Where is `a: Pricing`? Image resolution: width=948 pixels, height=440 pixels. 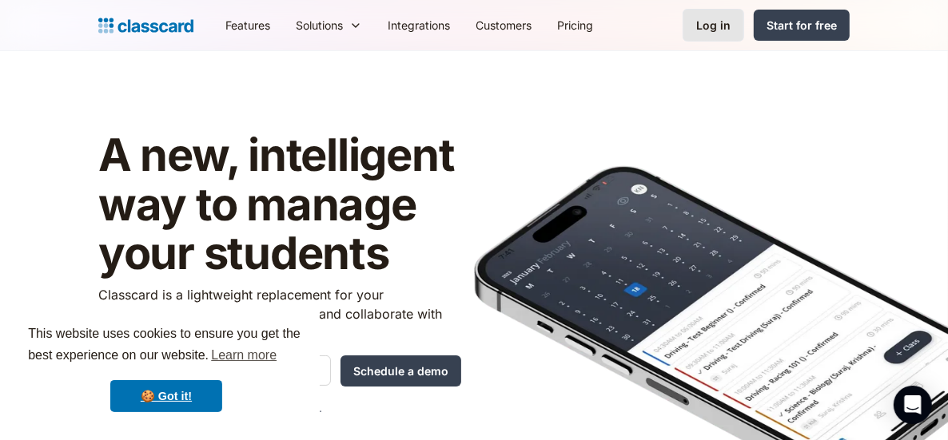 a: Pricing is located at coordinates (575, 25).